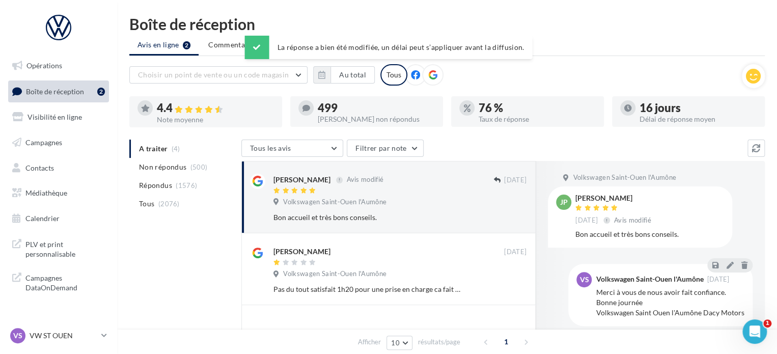 The image size is (777, 354). What do you see at coordinates (55, 91) in the screenshot?
I see `span: Boîte de réception` at bounding box center [55, 91].